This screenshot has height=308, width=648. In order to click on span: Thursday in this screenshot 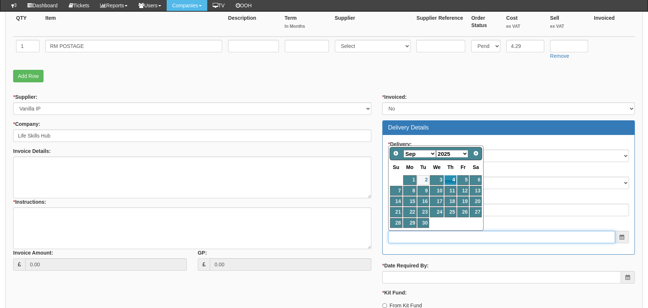, I will do `click(450, 167)`.